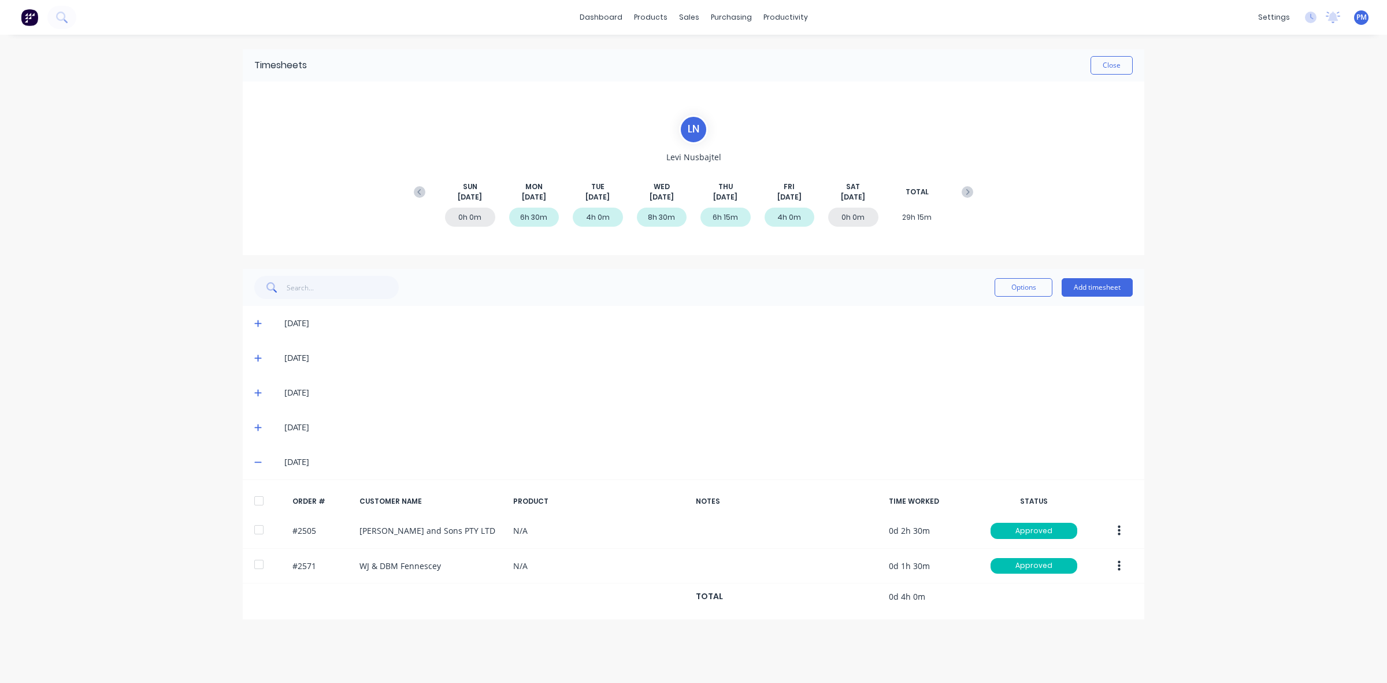 This screenshot has width=1387, height=683. What do you see at coordinates (432, 501) in the screenshot?
I see `div: CUSTOMER NAME` at bounding box center [432, 501].